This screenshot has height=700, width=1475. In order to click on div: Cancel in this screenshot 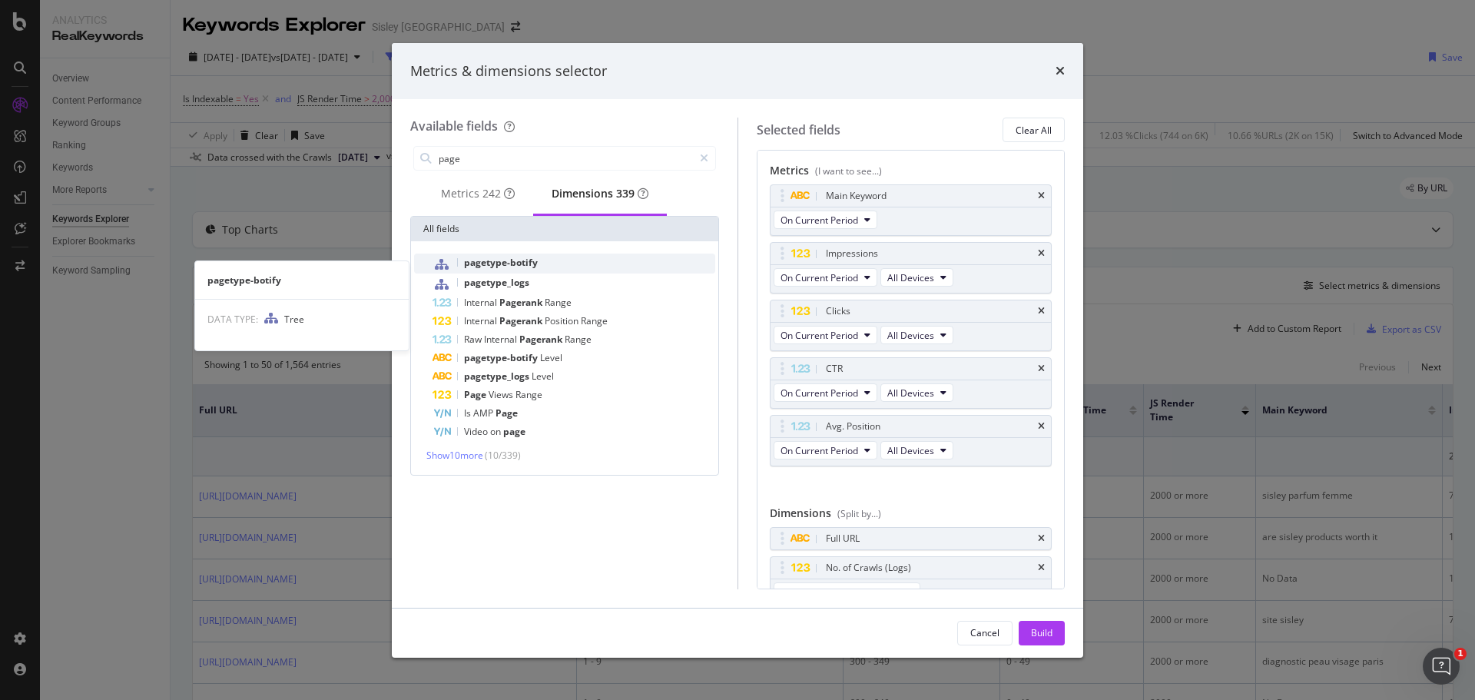, I will do `click(985, 632)`.